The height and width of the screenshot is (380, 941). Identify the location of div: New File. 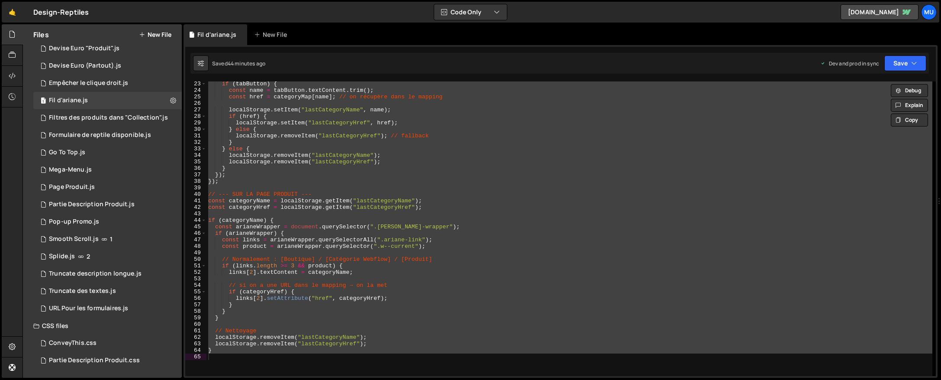
(272, 35).